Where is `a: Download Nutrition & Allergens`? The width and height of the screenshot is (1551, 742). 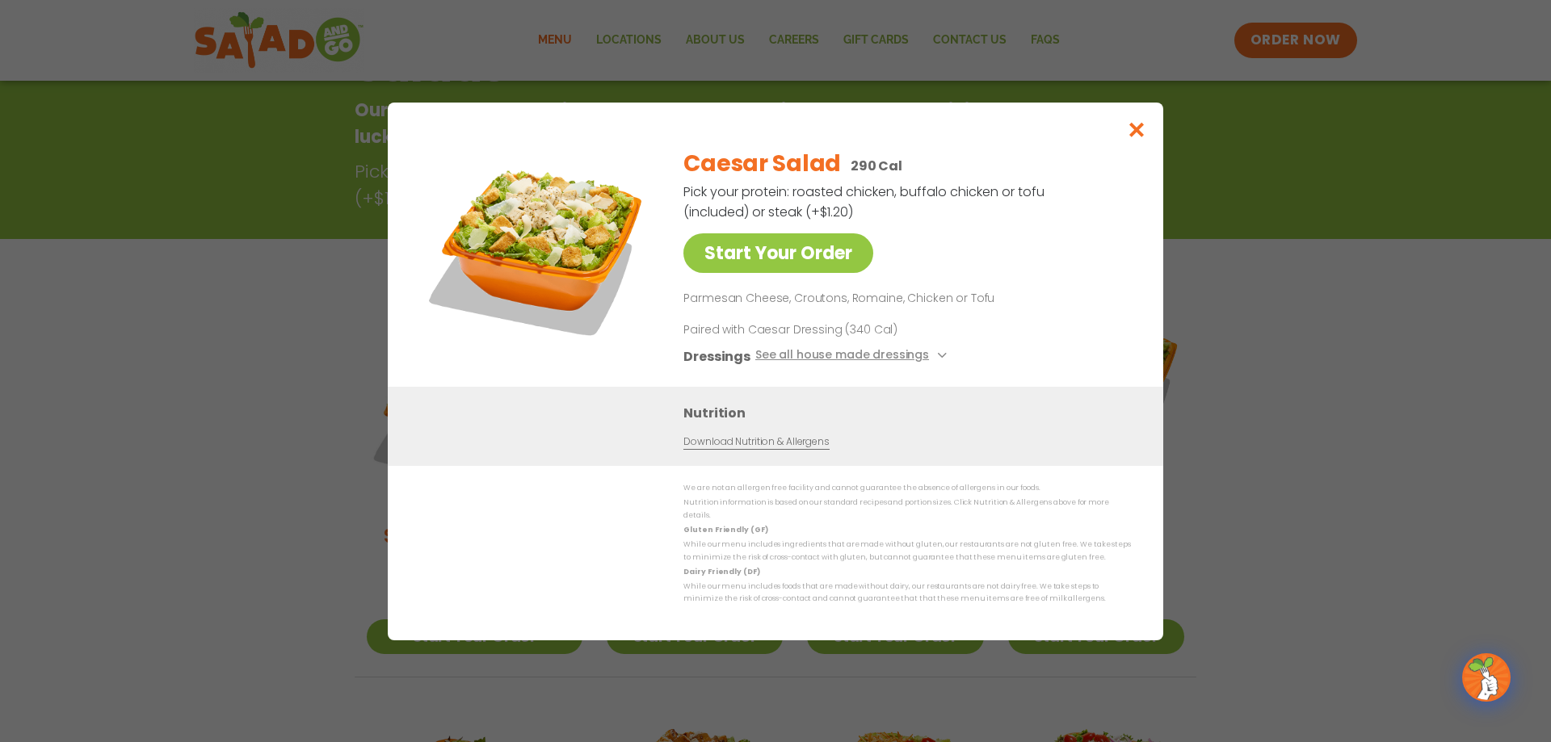
a: Download Nutrition & Allergens is located at coordinates (756, 441).